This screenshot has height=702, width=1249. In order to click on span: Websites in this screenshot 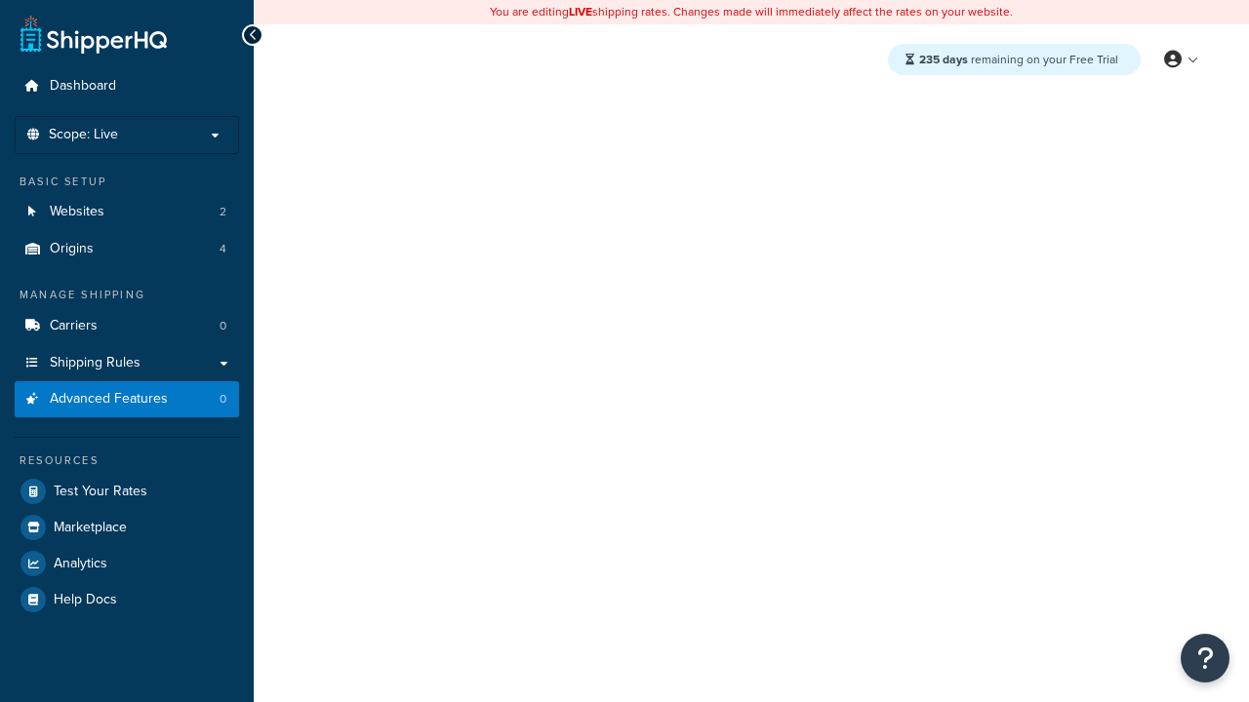, I will do `click(77, 212)`.